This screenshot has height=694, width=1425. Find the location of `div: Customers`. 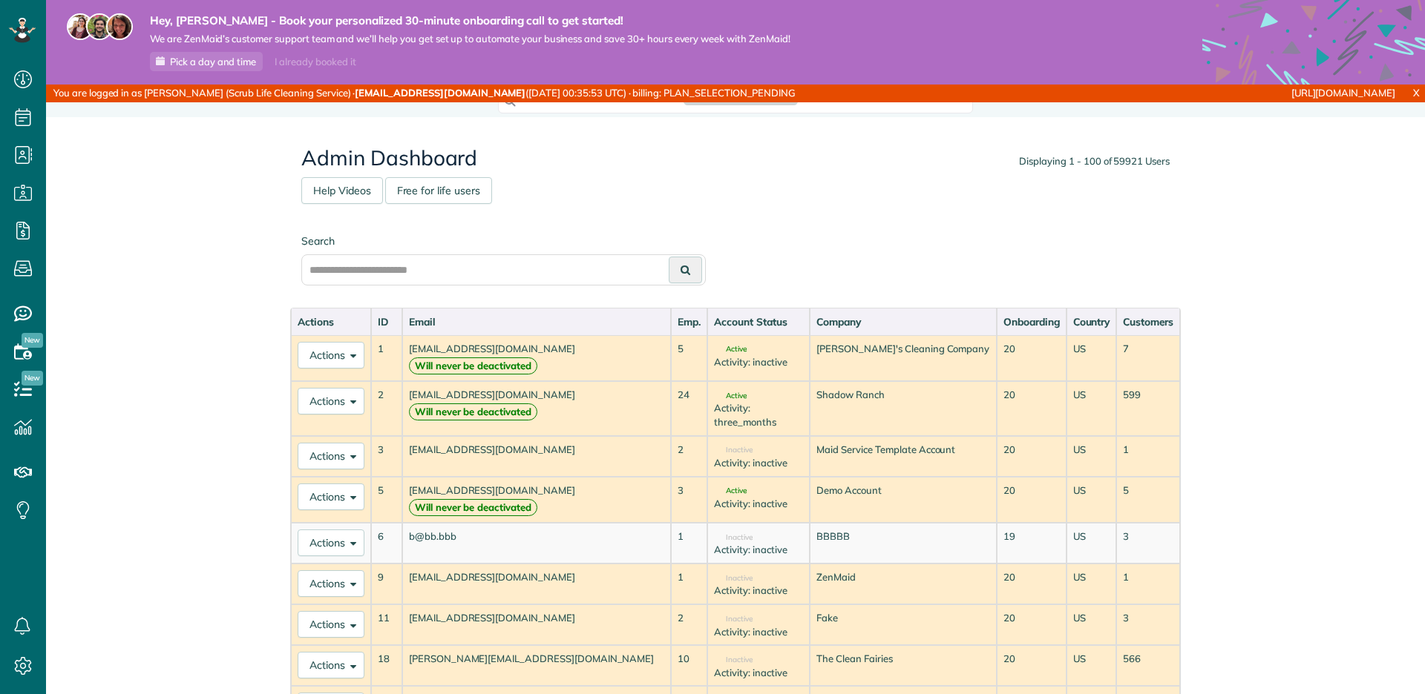

div: Customers is located at coordinates (1148, 322).